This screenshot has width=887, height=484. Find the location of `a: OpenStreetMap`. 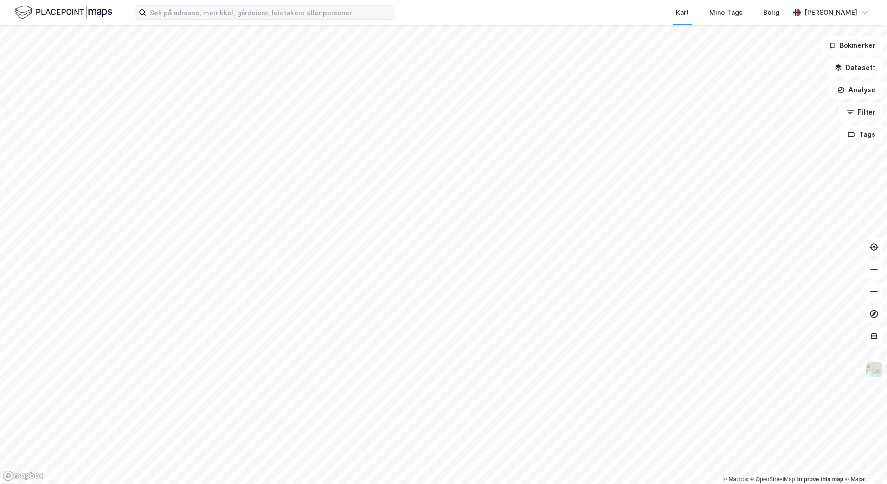

a: OpenStreetMap is located at coordinates (772, 480).